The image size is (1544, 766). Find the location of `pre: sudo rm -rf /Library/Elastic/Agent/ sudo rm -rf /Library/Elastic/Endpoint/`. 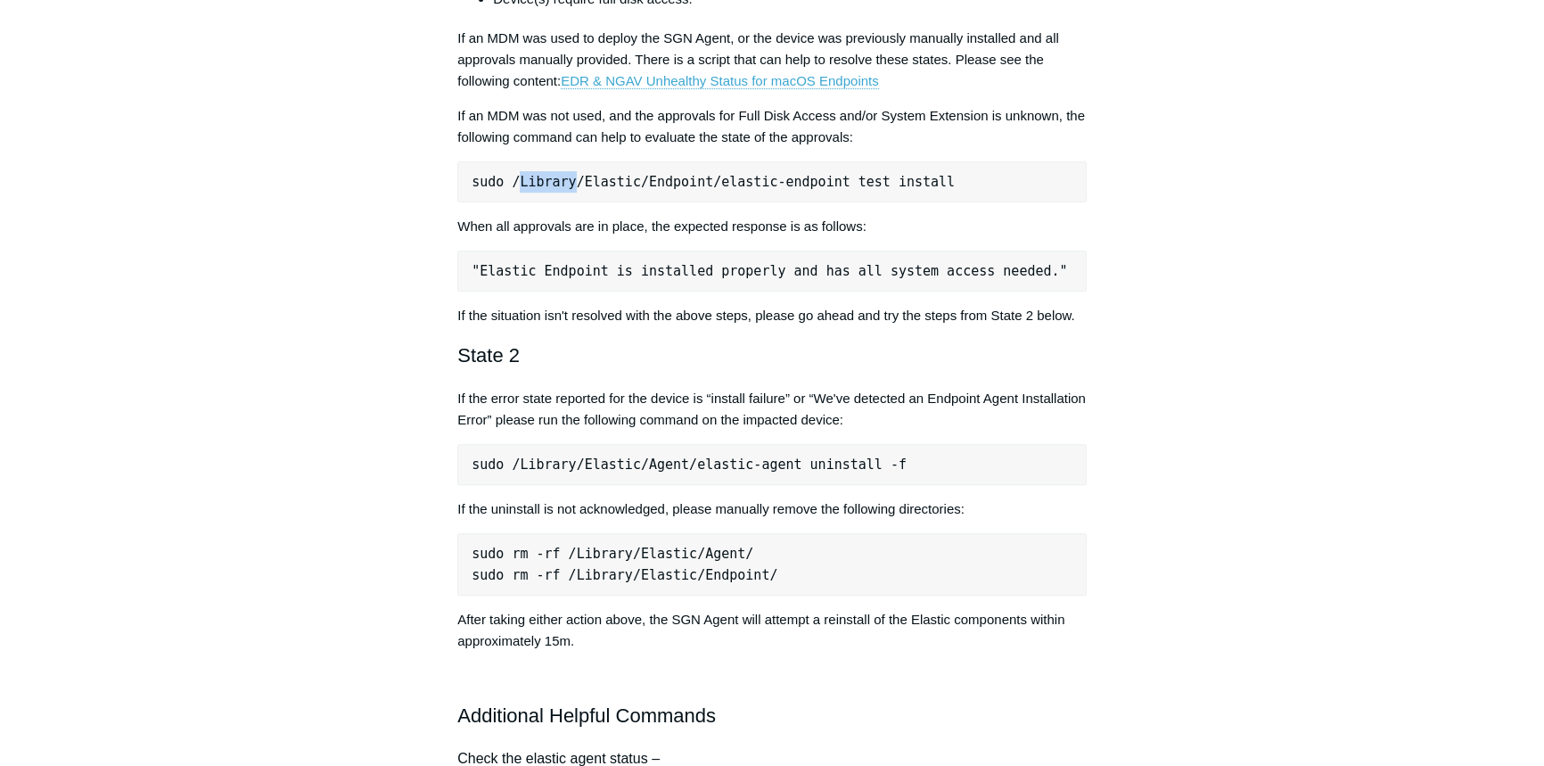

pre: sudo rm -rf /Library/Elastic/Agent/ sudo rm -rf /Library/Elastic/Endpoint/ is located at coordinates (772, 564).